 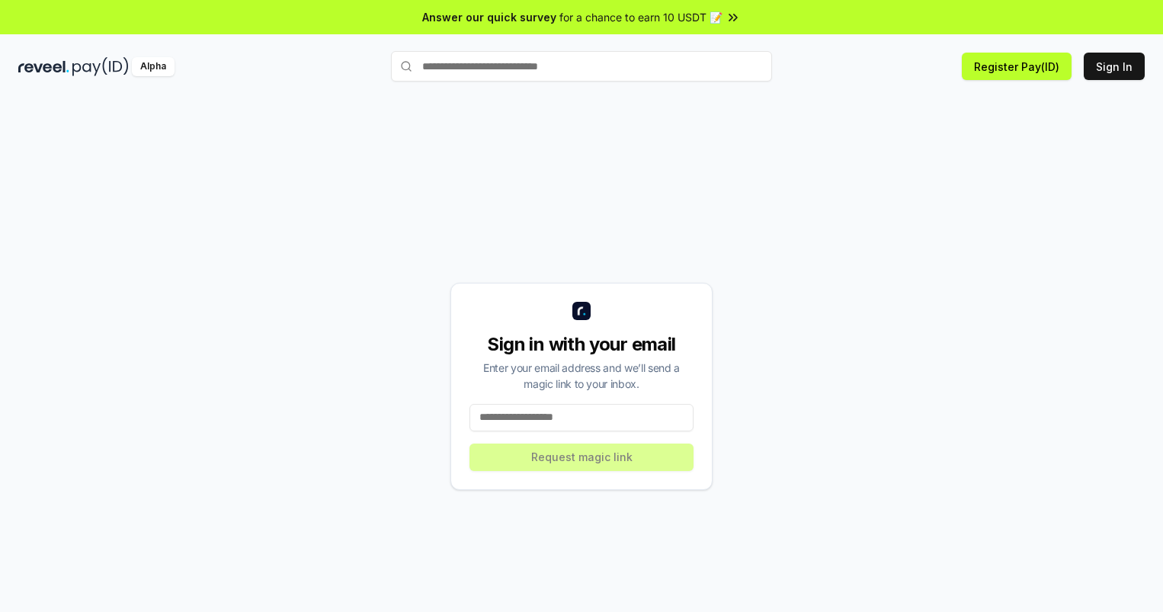 What do you see at coordinates (1114, 66) in the screenshot?
I see `button: Sign In` at bounding box center [1114, 66].